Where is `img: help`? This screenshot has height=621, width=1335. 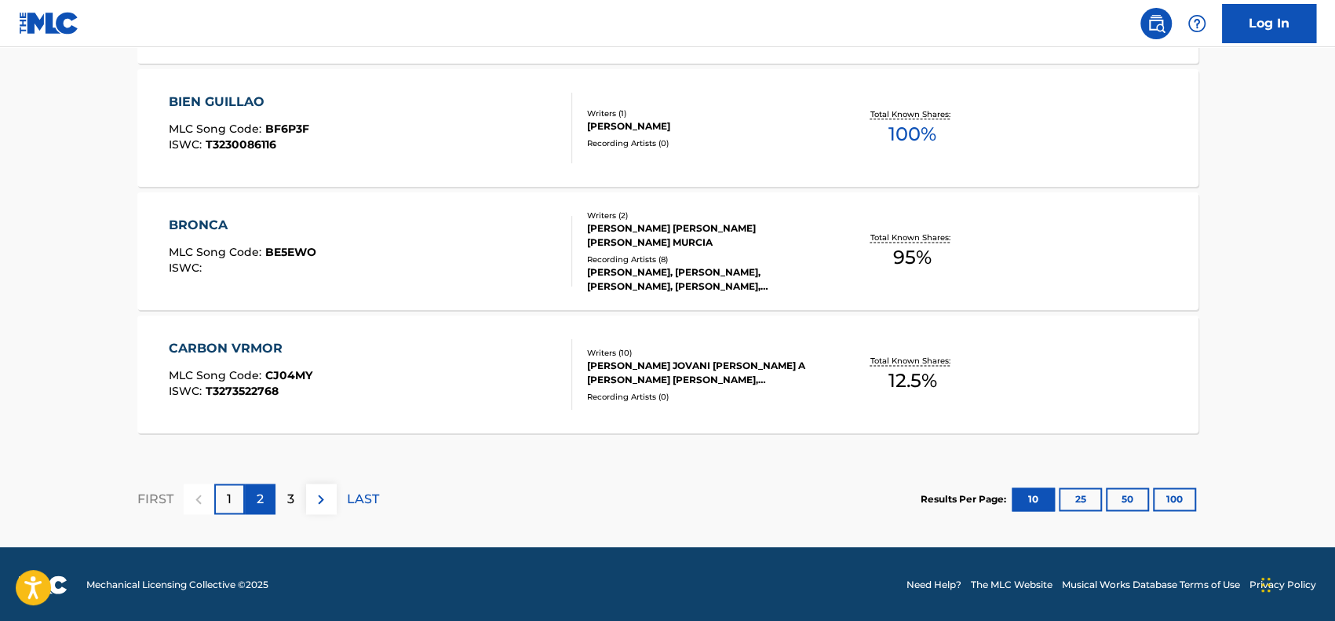 img: help is located at coordinates (1197, 24).